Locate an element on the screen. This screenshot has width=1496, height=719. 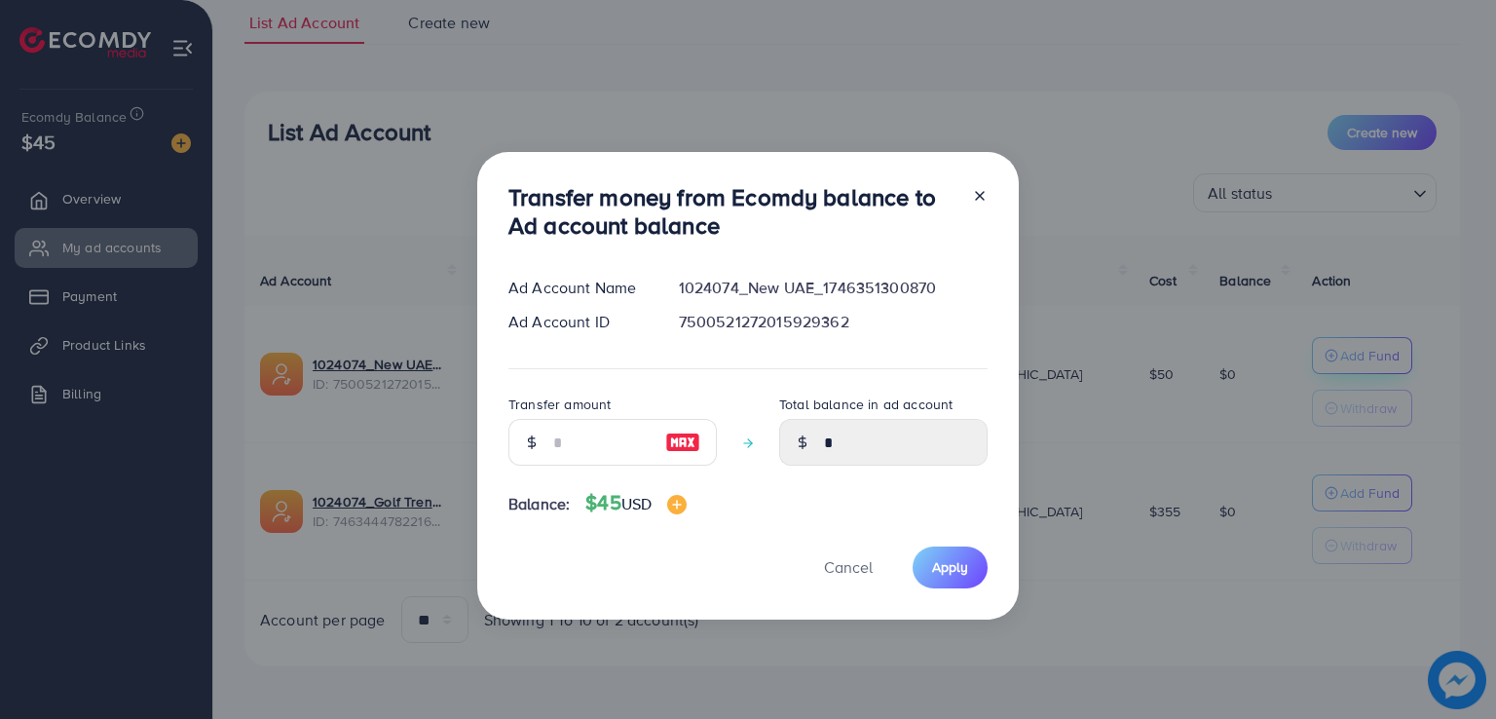
div: Ad Account ID is located at coordinates (578, 321).